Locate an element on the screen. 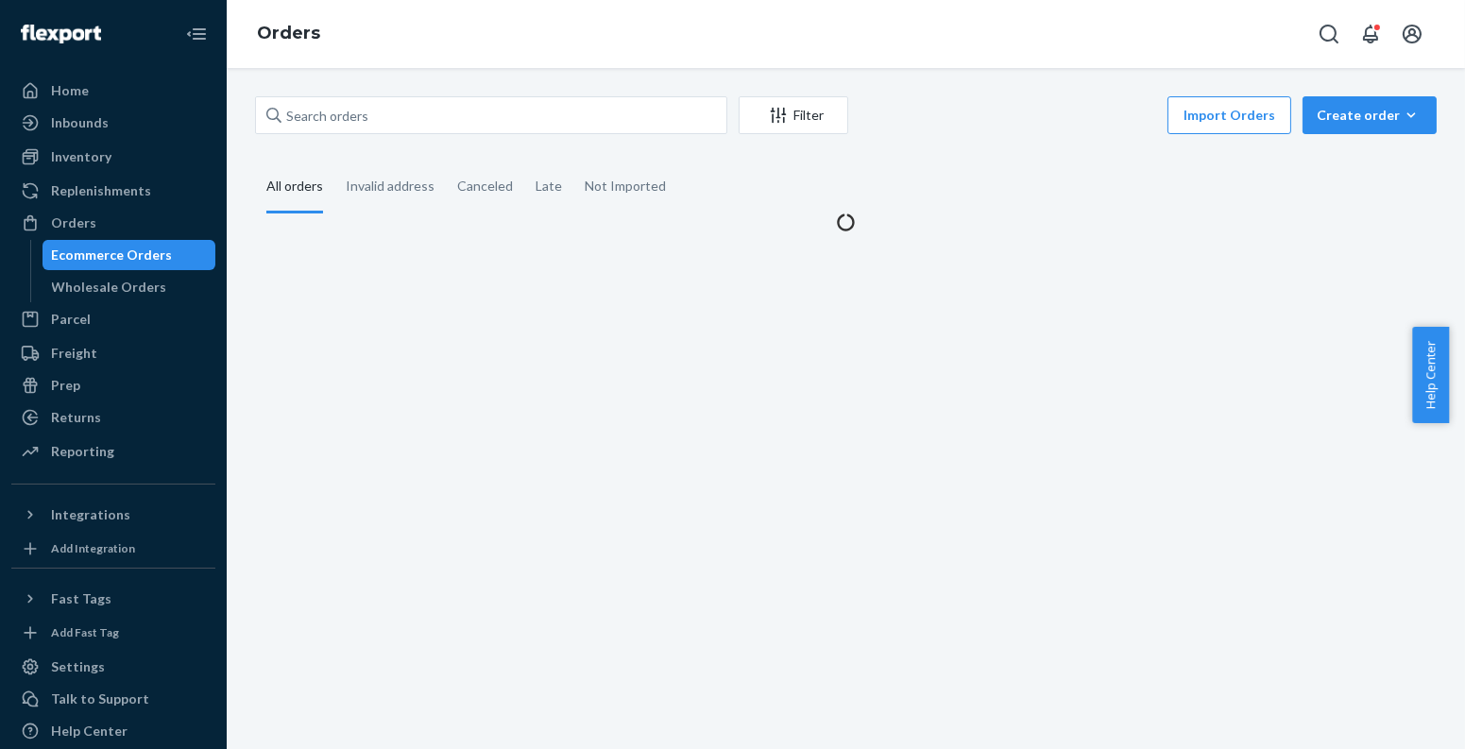 This screenshot has height=749, width=1465. div: Help Center is located at coordinates (89, 731).